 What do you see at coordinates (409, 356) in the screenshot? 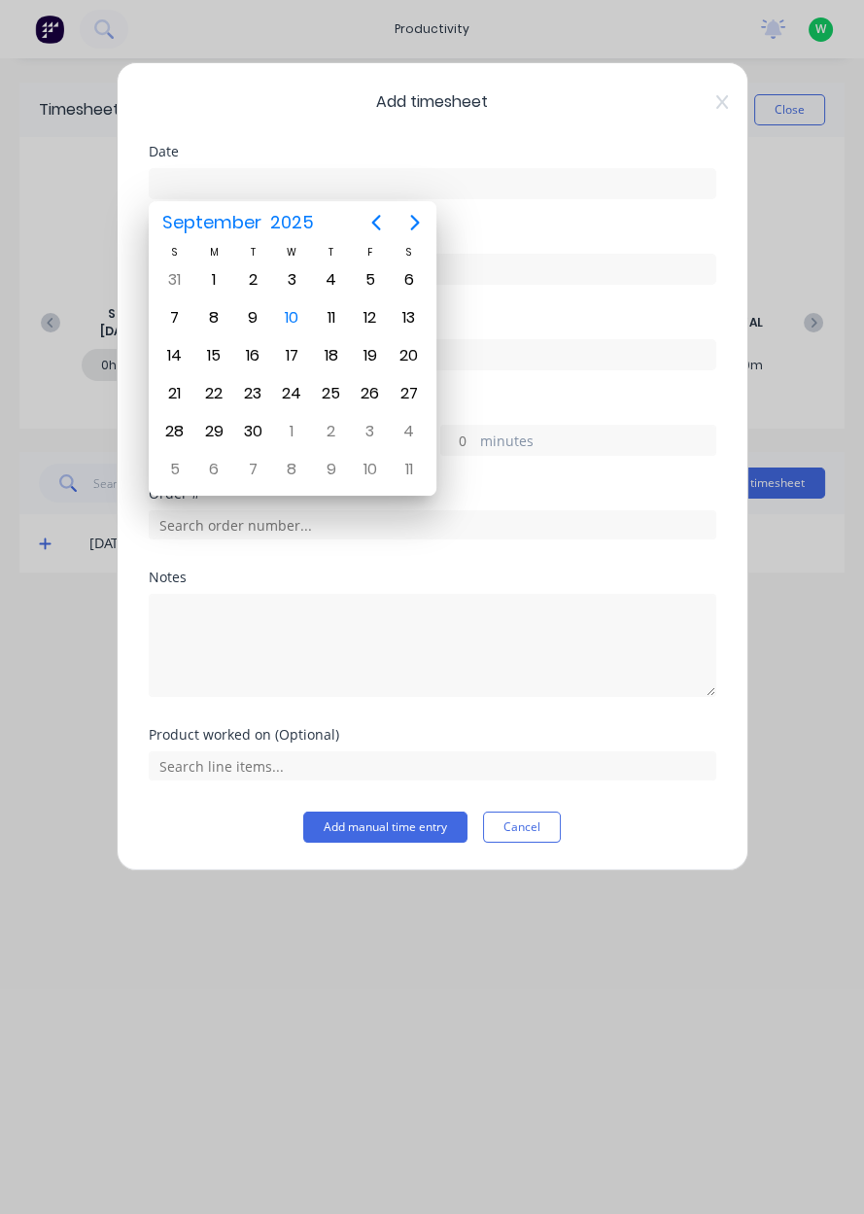
I see `div: Saturday, September 20, 2025` at bounding box center [409, 356].